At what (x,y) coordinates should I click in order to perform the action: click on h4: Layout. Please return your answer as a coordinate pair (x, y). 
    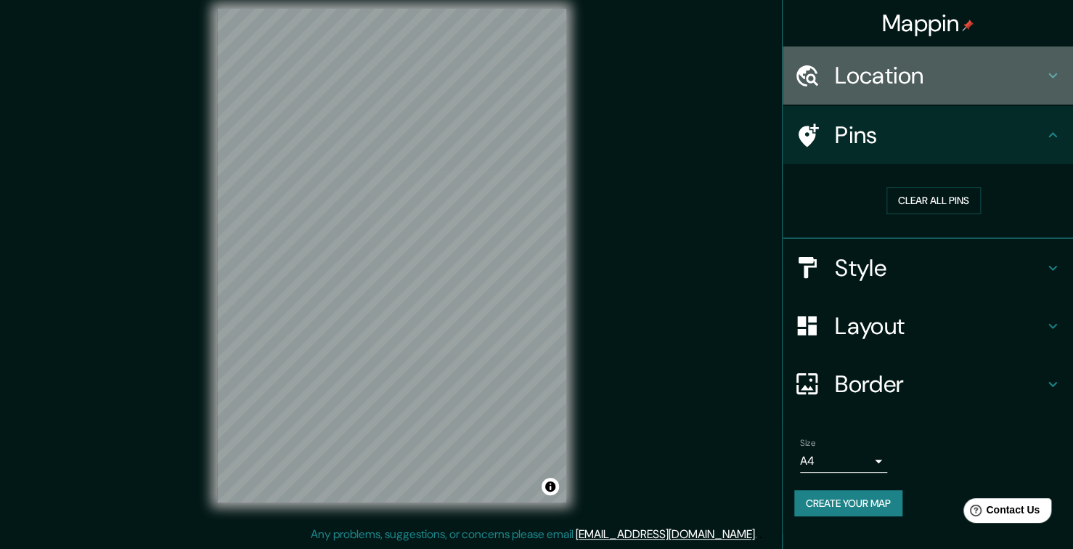
    Looking at the image, I should click on (939, 326).